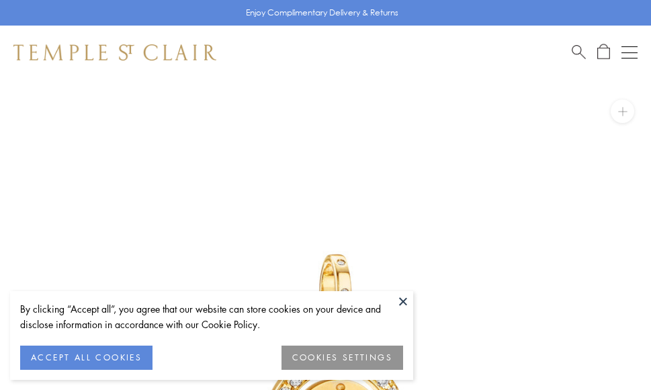  Describe the element at coordinates (630, 52) in the screenshot. I see `button: Open navigation` at that location.